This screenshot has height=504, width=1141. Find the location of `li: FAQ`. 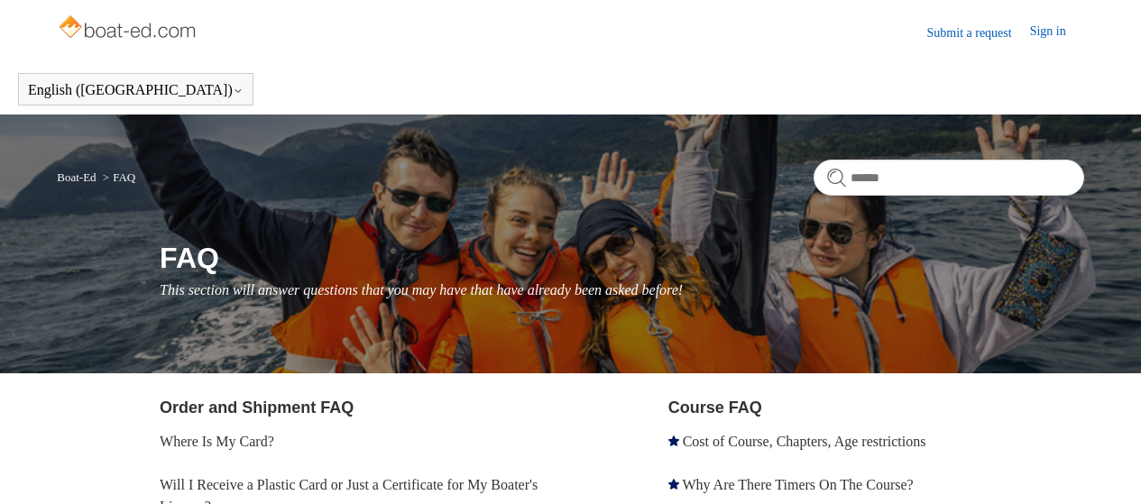

li: FAQ is located at coordinates (117, 177).